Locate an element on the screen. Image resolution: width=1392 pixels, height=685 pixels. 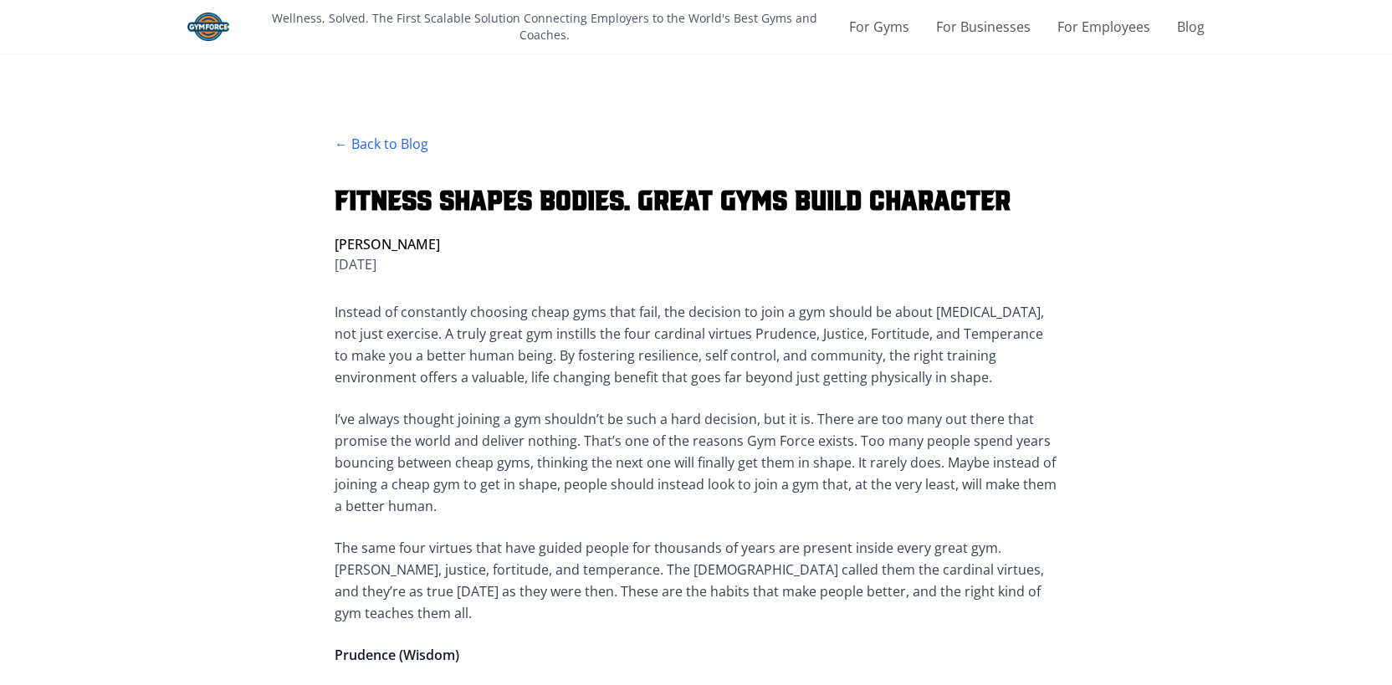
p: Instead of constantly choosing cheap gyms that fail, the decision to join a gym should be about [... is located at coordinates (696, 345).